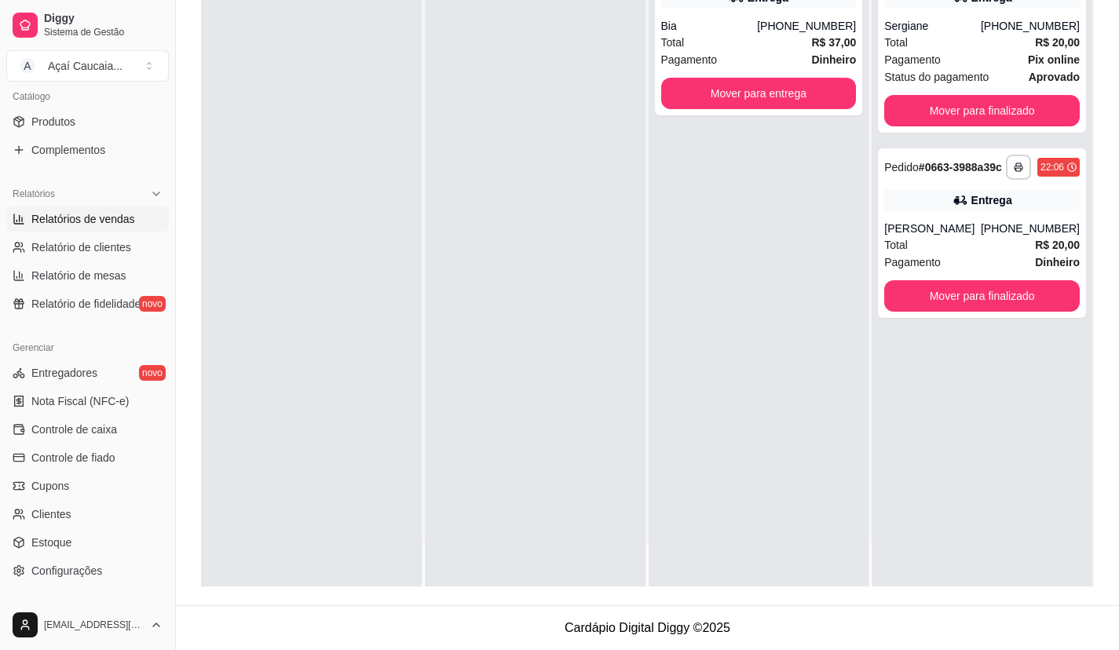 This screenshot has height=650, width=1119. I want to click on span: Diggy, so click(103, 19).